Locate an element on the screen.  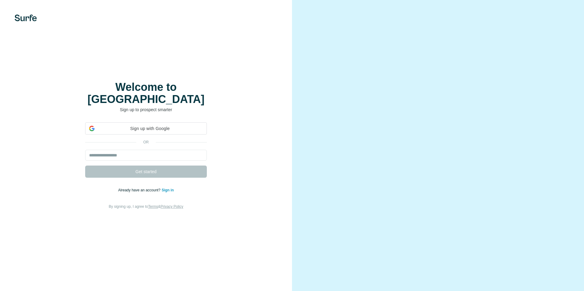
p: Sign up to prospect smarter is located at coordinates (146, 110).